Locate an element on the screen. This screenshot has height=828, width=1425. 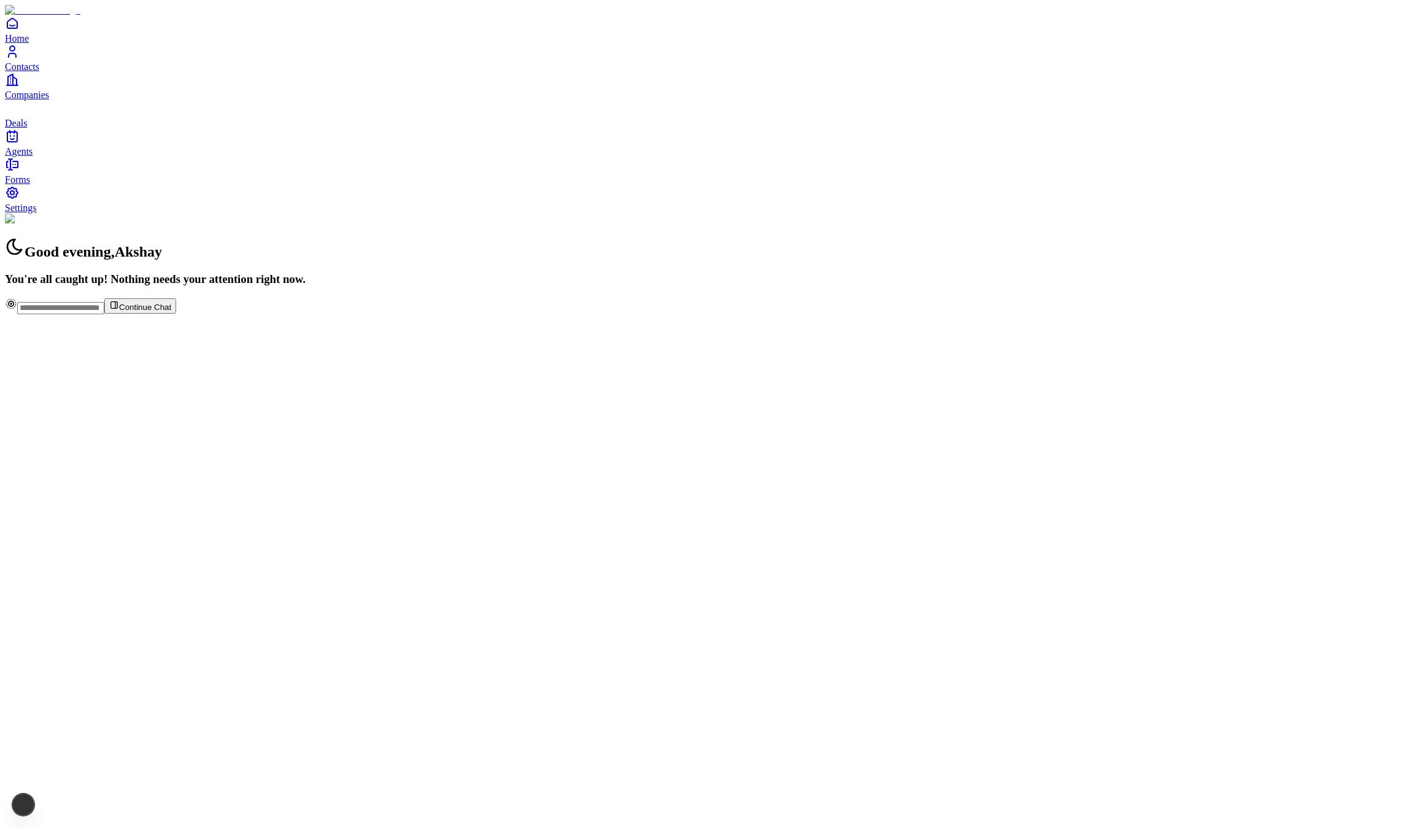
span: Contacts is located at coordinates (22, 66).